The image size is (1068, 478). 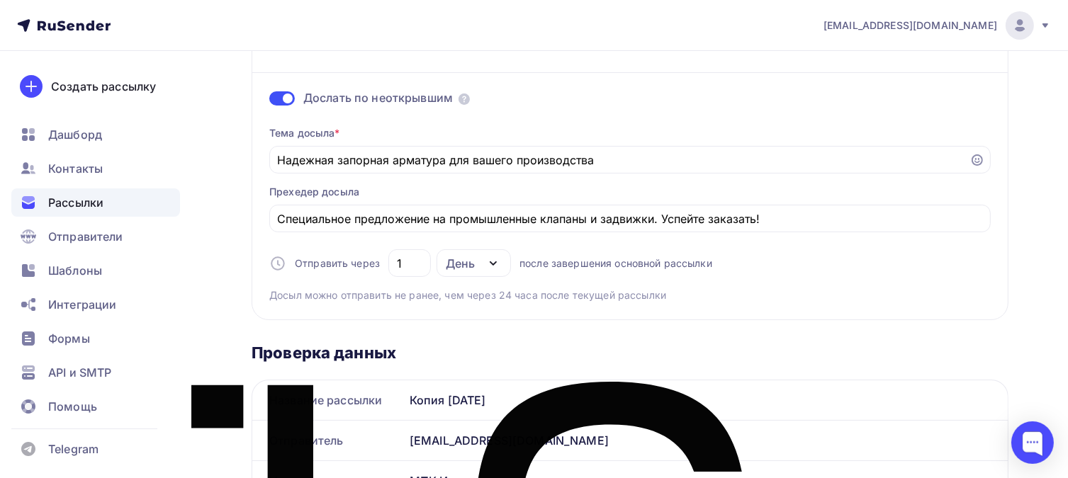 What do you see at coordinates (79, 373) in the screenshot?
I see `span: API и SMTP` at bounding box center [79, 373].